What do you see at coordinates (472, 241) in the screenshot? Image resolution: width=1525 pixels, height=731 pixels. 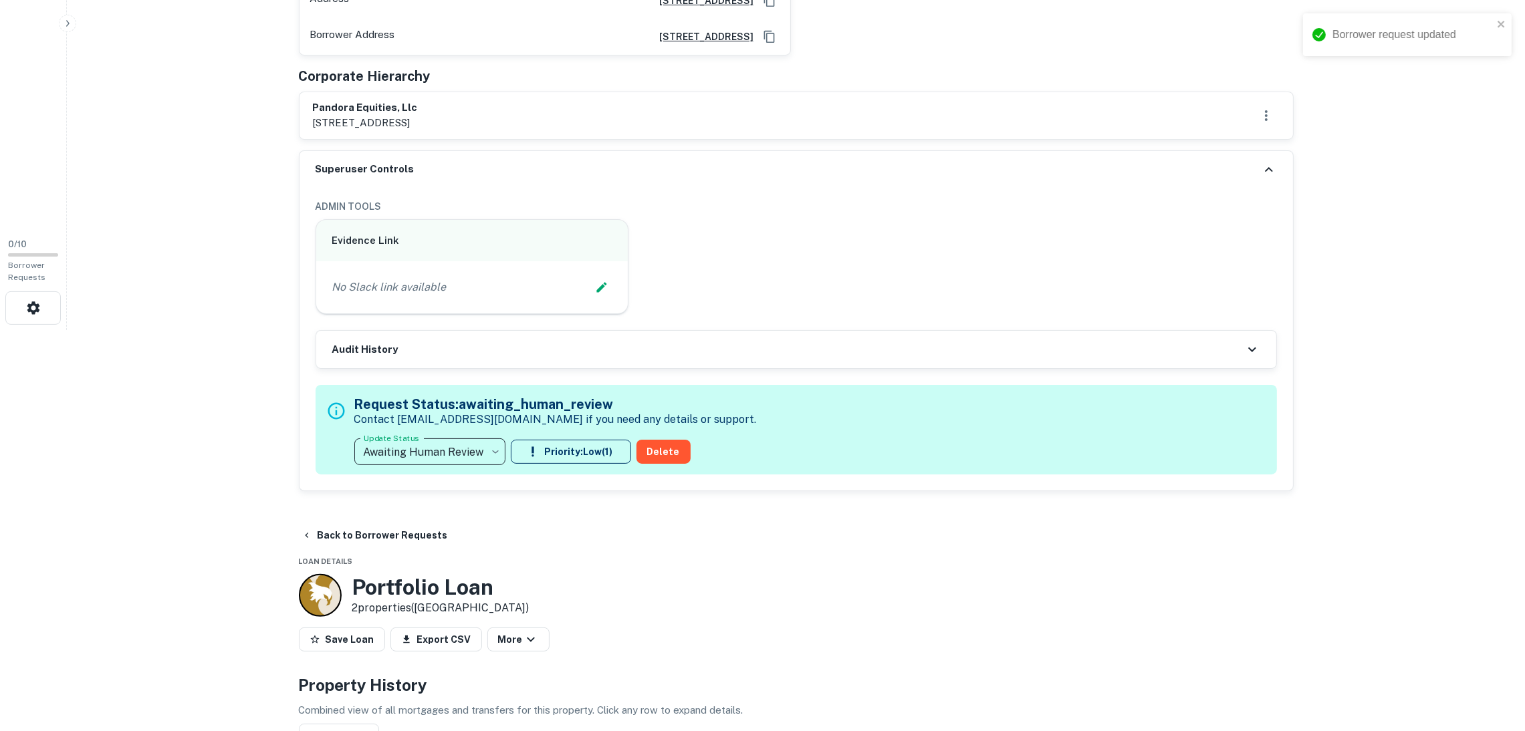 I see `h6: Evidence Link` at bounding box center [472, 241].